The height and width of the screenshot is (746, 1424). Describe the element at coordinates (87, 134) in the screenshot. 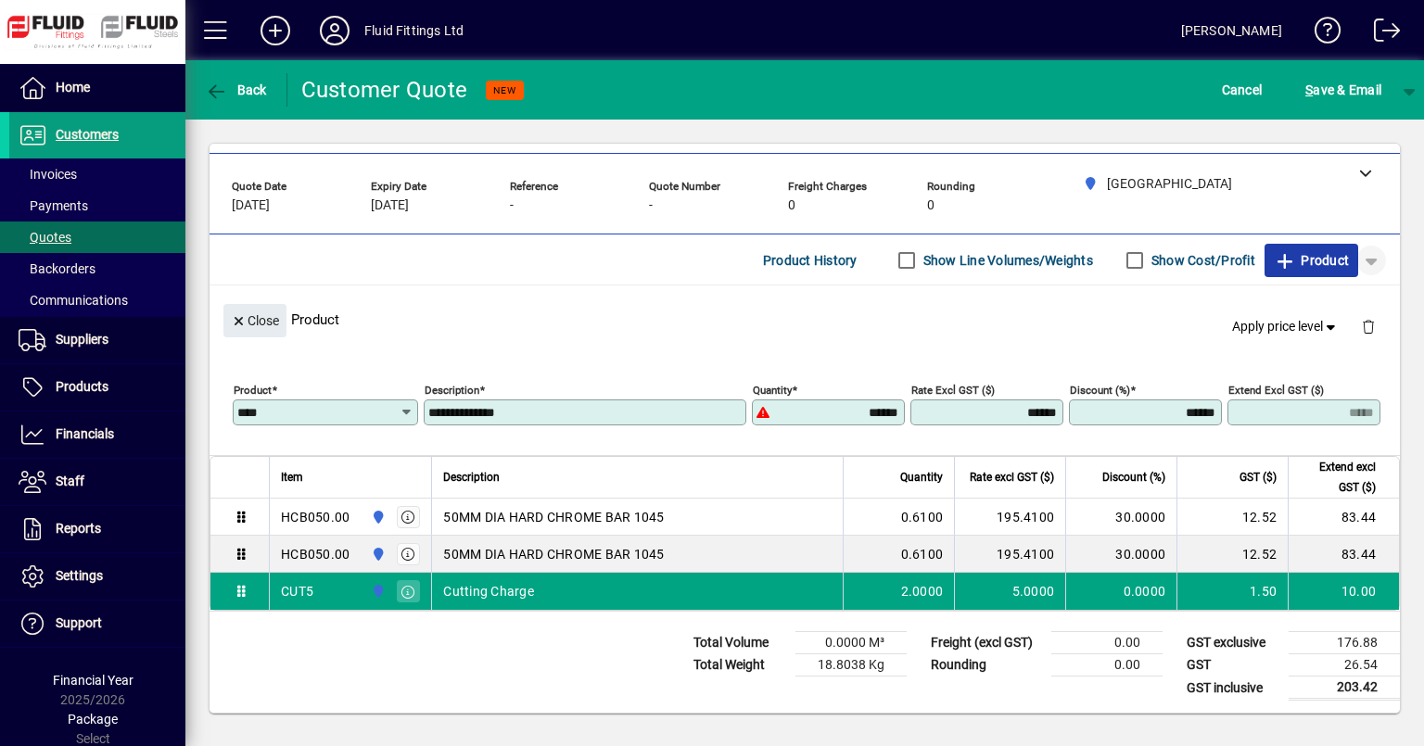

I see `span: Customers` at that location.